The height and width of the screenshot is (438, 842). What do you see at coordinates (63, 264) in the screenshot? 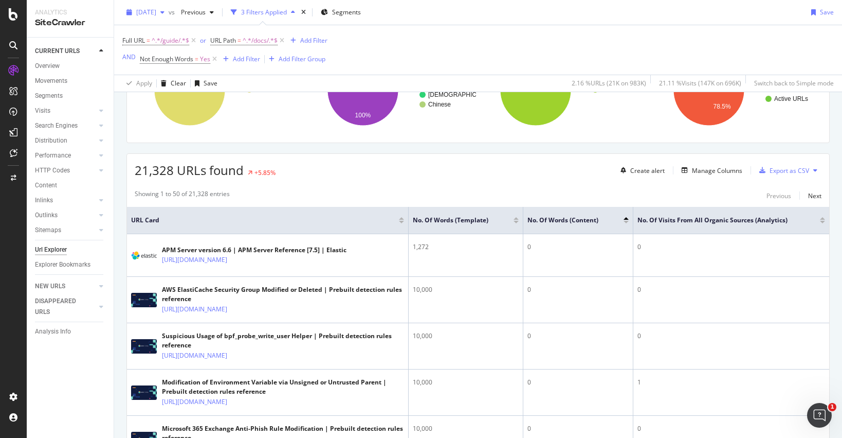
I see `div: Explorer Bookmarks` at bounding box center [63, 264].